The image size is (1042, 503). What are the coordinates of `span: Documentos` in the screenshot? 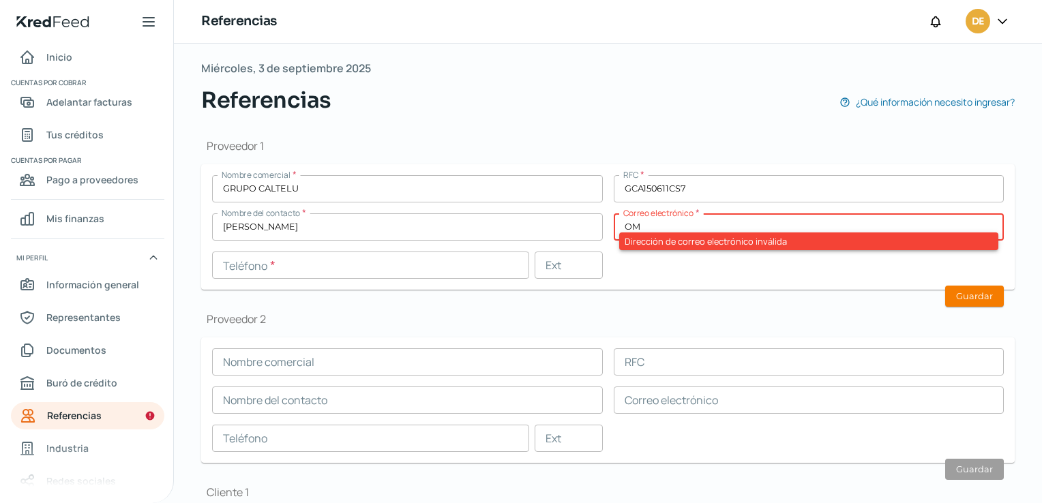 It's located at (76, 350).